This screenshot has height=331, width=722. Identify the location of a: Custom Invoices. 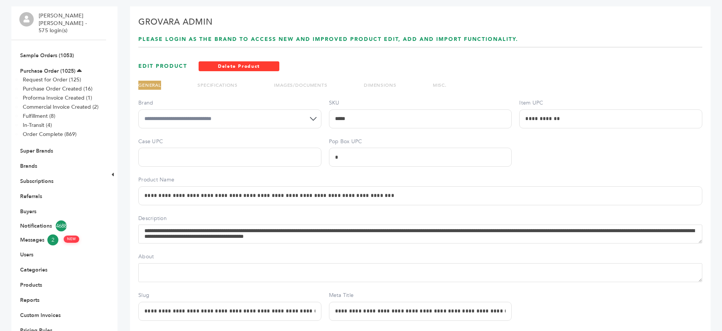
(40, 315).